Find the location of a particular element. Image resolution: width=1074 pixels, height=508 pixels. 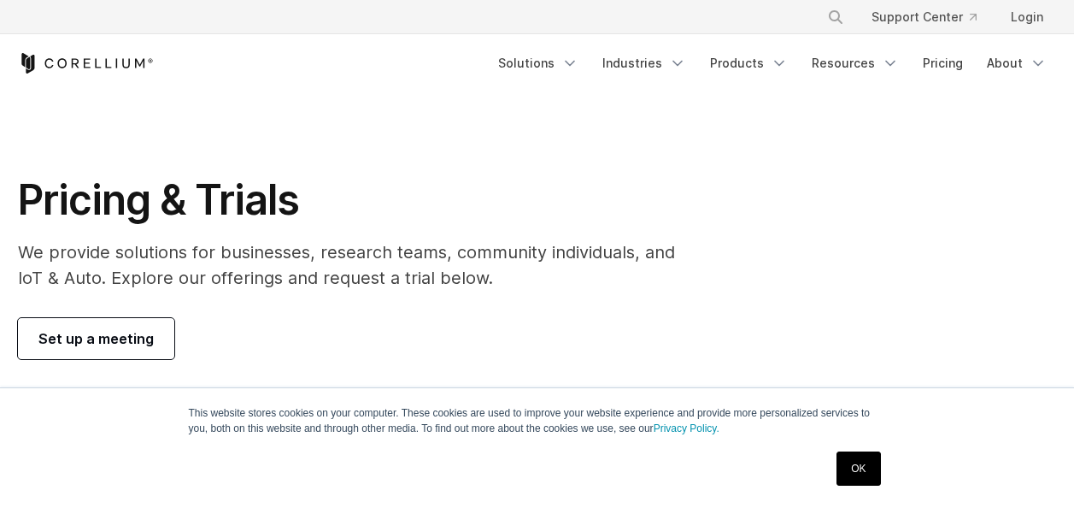

a: Pricing is located at coordinates (942, 63).